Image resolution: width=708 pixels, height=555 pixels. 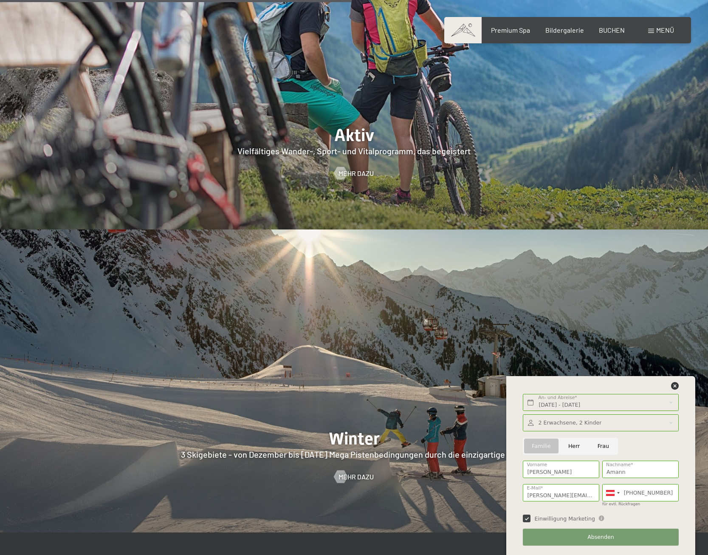 I want to click on a: BUCHEN, so click(x=612, y=30).